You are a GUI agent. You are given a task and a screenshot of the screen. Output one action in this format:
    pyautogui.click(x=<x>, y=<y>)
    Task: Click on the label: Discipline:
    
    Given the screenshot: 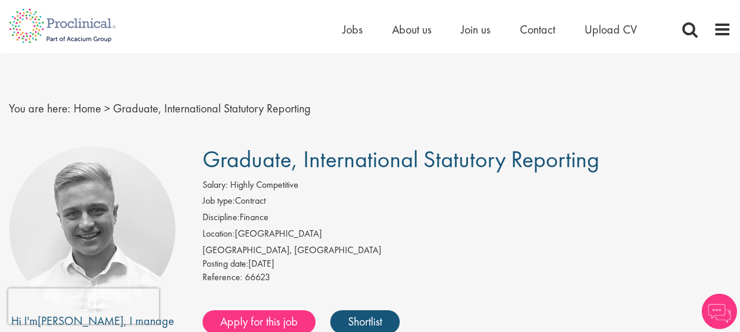 What is the action you would take?
    pyautogui.click(x=221, y=217)
    